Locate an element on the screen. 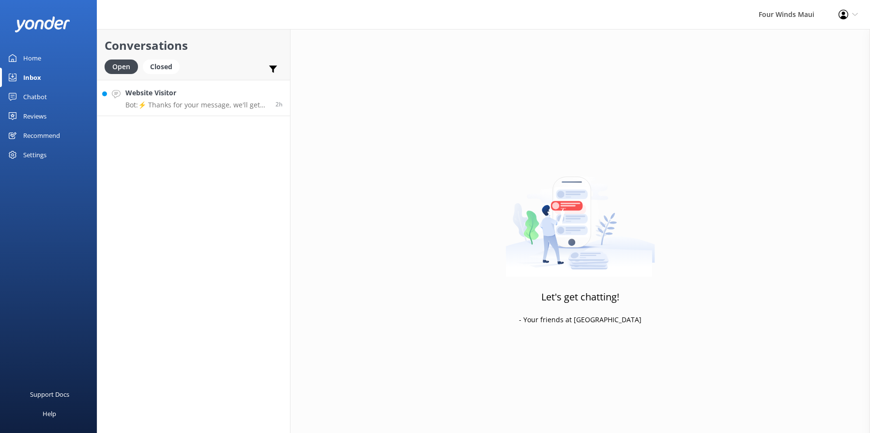 The image size is (870, 433). span: Oct 03 2025 05:52am (UTC -10:00) Pacific/Honolulu is located at coordinates (279, 104).